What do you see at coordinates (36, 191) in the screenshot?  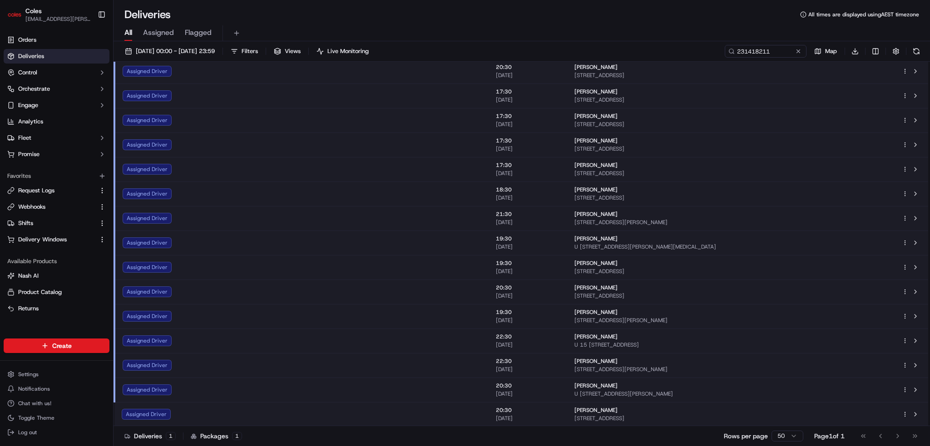 I see `span: Request Logs` at bounding box center [36, 191].